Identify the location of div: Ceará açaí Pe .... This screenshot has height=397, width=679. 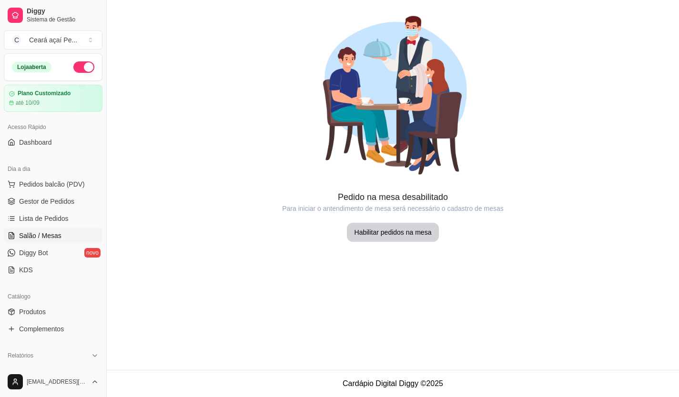
(53, 40).